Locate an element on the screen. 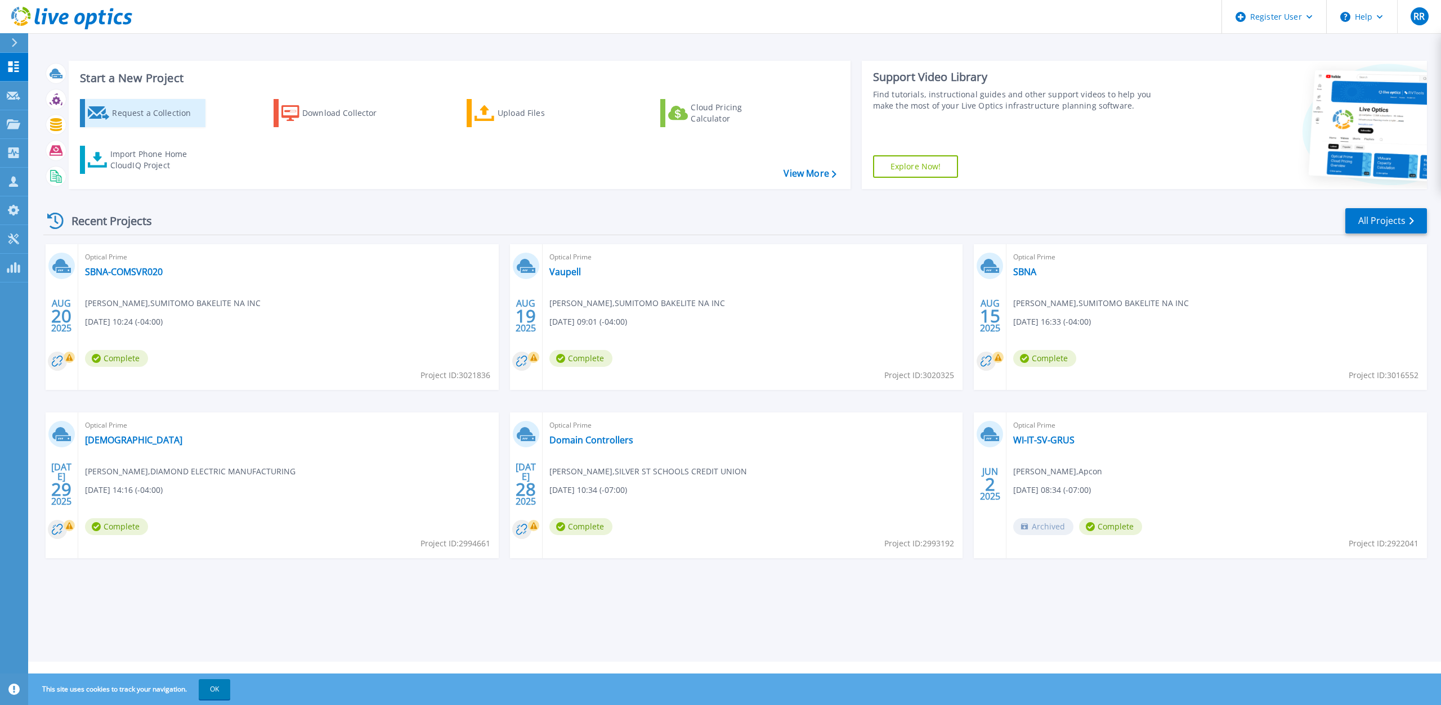  span: Project ID: 2994661 is located at coordinates (455, 544).